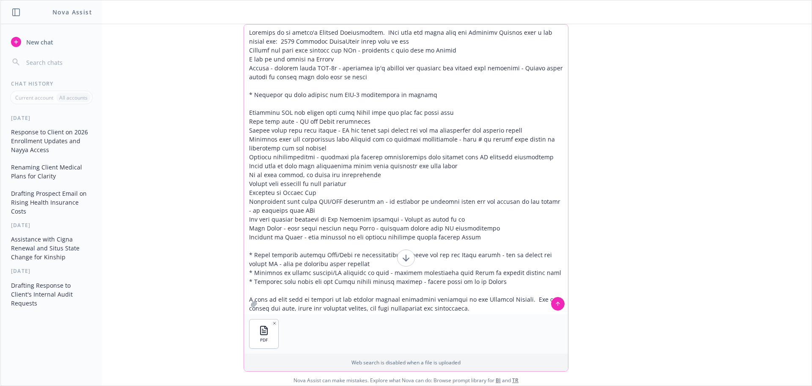  I want to click on a: TR, so click(515, 380).